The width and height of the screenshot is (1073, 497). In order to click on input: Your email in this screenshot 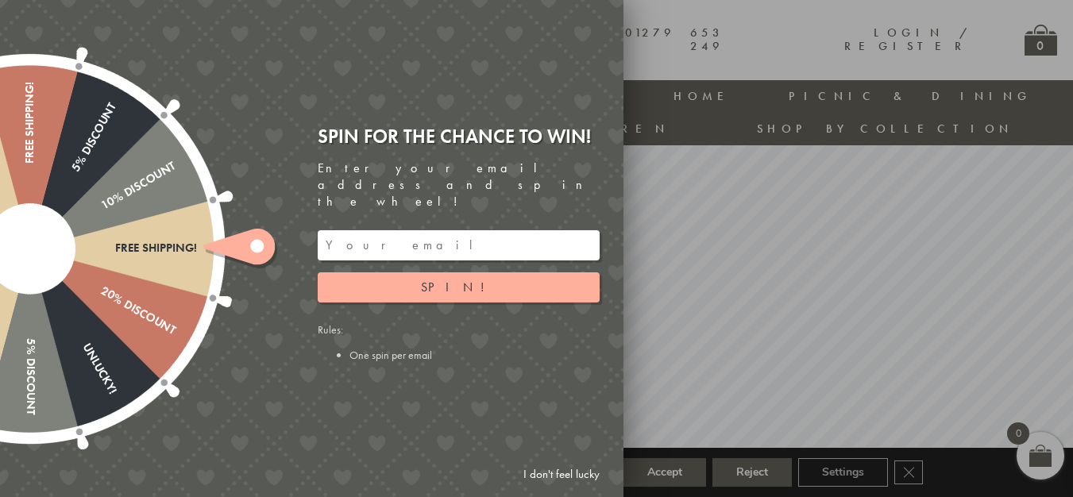, I will do `click(458, 245)`.